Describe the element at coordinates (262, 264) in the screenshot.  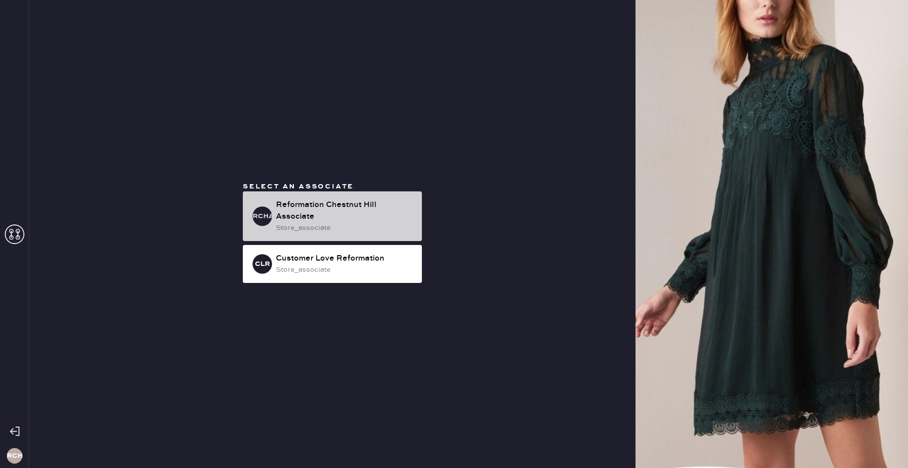
I see `h3: CLR` at that location.